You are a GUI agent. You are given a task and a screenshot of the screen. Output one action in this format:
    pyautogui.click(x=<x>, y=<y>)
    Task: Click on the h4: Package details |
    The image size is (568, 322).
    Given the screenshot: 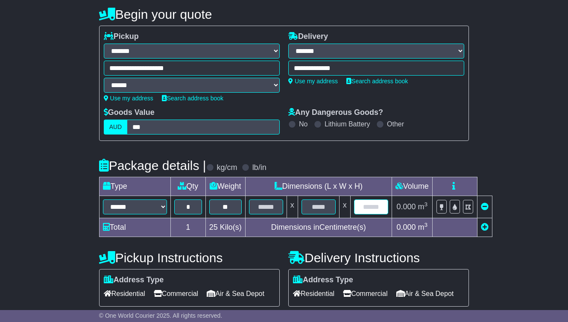 What is the action you would take?
    pyautogui.click(x=153, y=165)
    